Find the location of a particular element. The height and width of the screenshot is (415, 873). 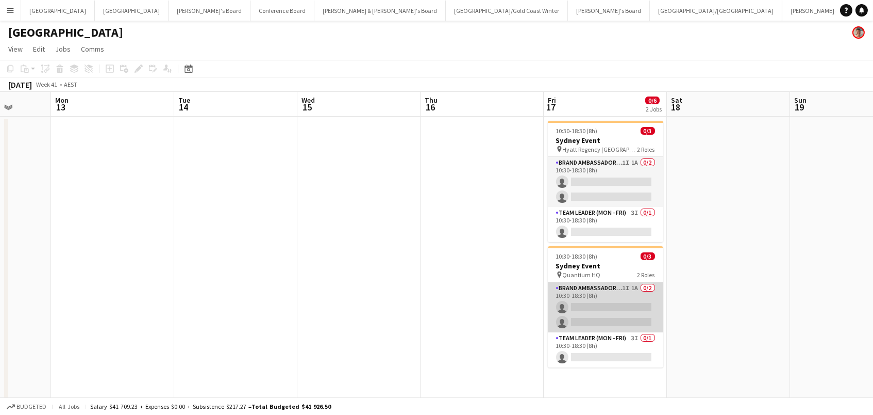

span: Week 41 is located at coordinates (47, 84).